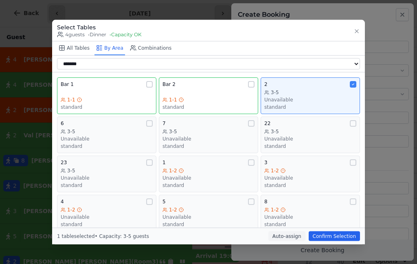 The height and width of the screenshot is (264, 417). I want to click on span: • Capacity OK, so click(126, 35).